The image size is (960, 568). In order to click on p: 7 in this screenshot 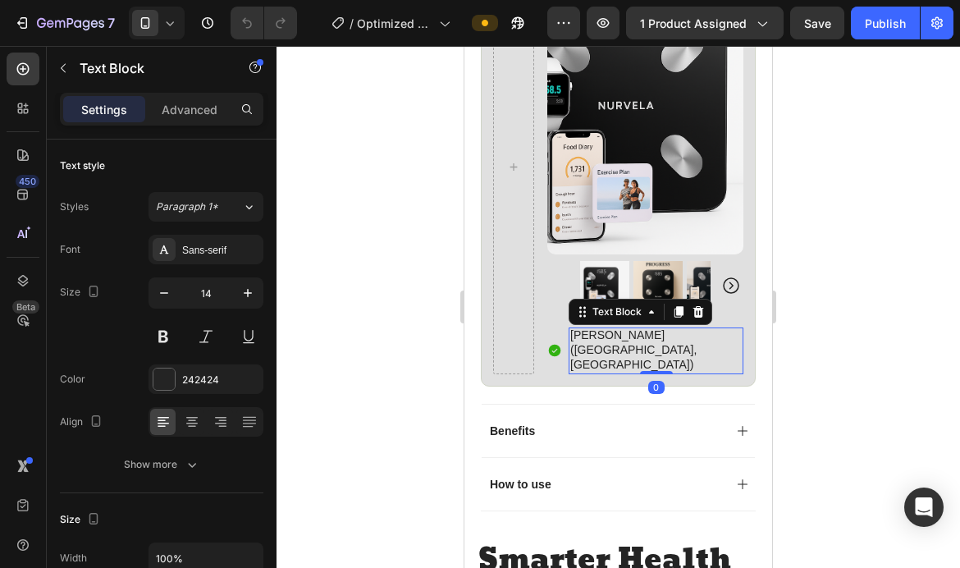, I will do `click(111, 23)`.